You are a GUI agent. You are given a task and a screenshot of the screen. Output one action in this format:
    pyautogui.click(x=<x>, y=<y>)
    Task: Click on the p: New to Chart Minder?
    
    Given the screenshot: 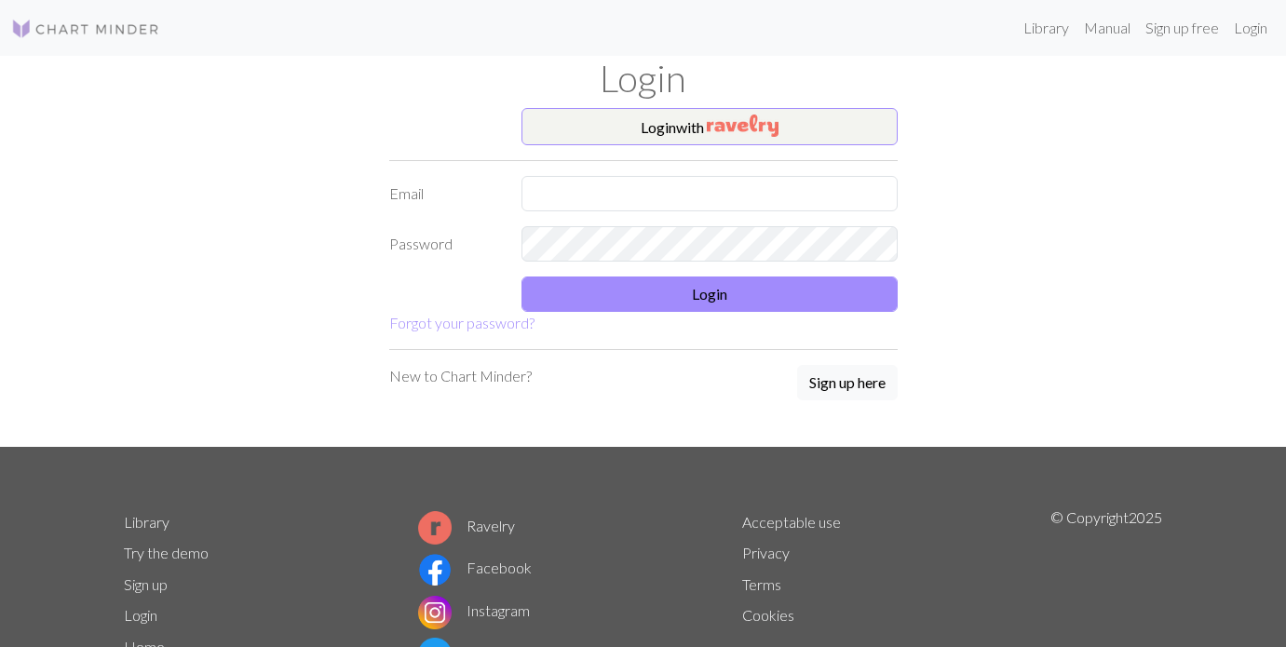 What is the action you would take?
    pyautogui.click(x=460, y=376)
    